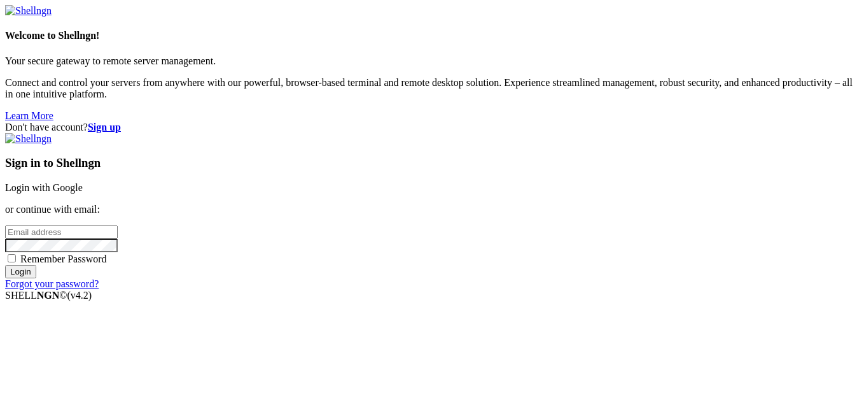 Image resolution: width=864 pixels, height=414 pixels. Describe the element at coordinates (432, 209) in the screenshot. I see `p: or continue with email:` at that location.